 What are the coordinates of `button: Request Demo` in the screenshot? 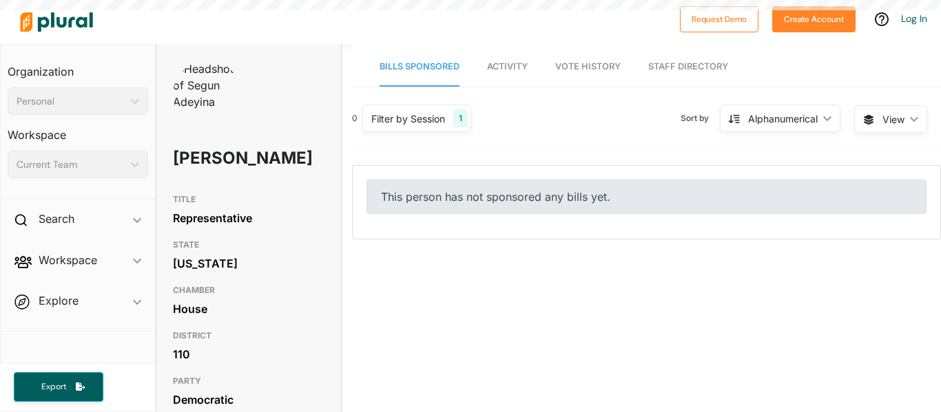 It's located at (719, 19).